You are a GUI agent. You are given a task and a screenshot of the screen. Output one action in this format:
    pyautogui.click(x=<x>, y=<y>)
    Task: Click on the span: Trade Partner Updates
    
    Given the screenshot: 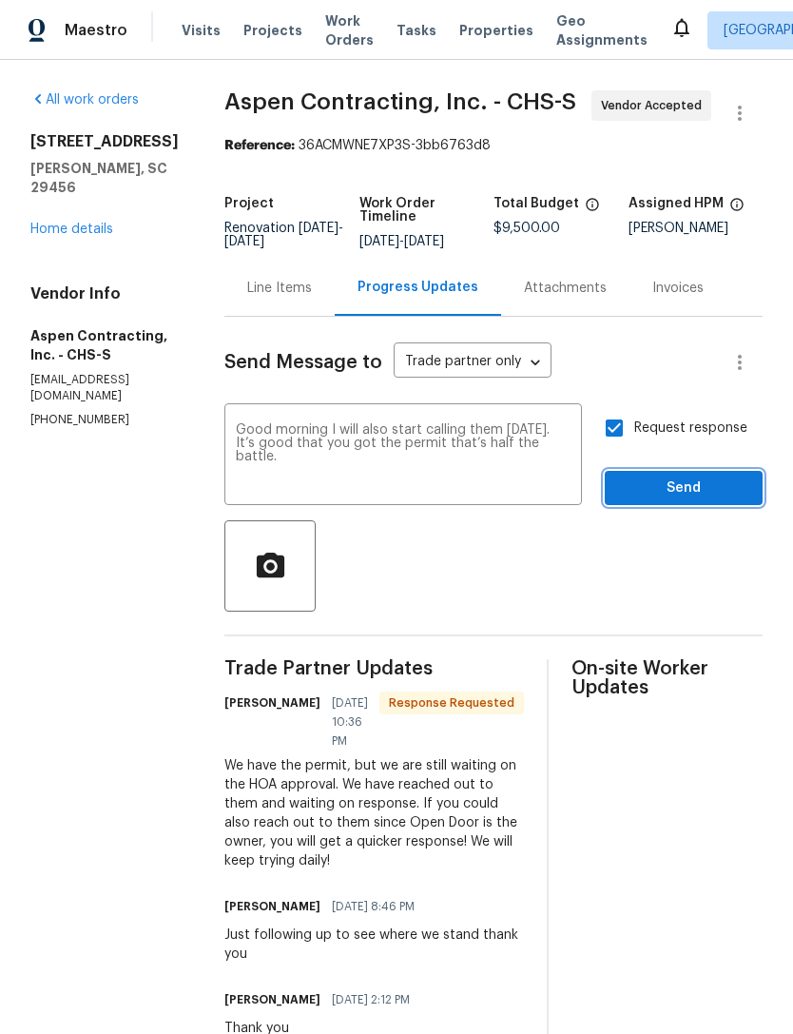 What is the action you would take?
    pyautogui.click(x=374, y=669)
    